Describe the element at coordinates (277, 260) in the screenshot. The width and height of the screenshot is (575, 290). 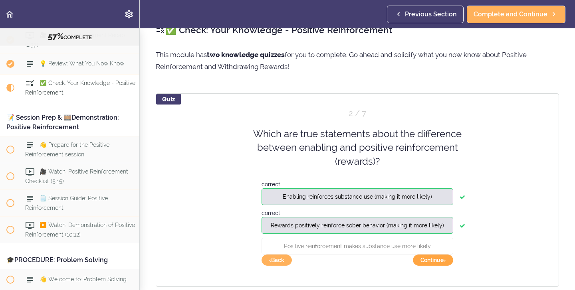
I see `button: go back` at that location.